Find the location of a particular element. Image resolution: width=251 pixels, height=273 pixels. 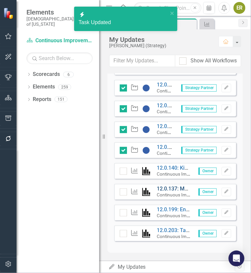

img: ClearPoint Strategy is located at coordinates (9, 13).